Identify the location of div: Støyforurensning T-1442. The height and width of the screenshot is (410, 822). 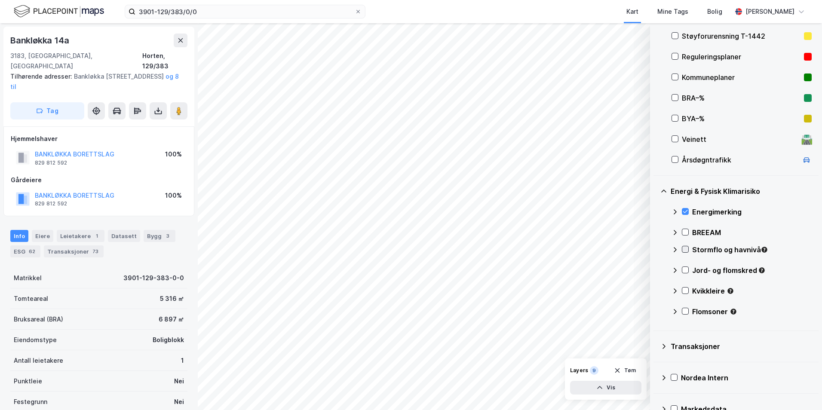
(741, 36).